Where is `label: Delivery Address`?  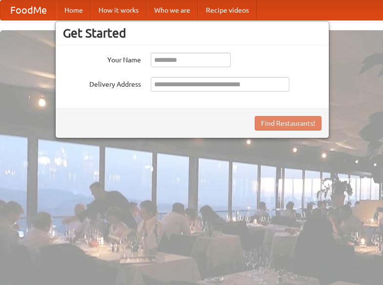
label: Delivery Address is located at coordinates (102, 83).